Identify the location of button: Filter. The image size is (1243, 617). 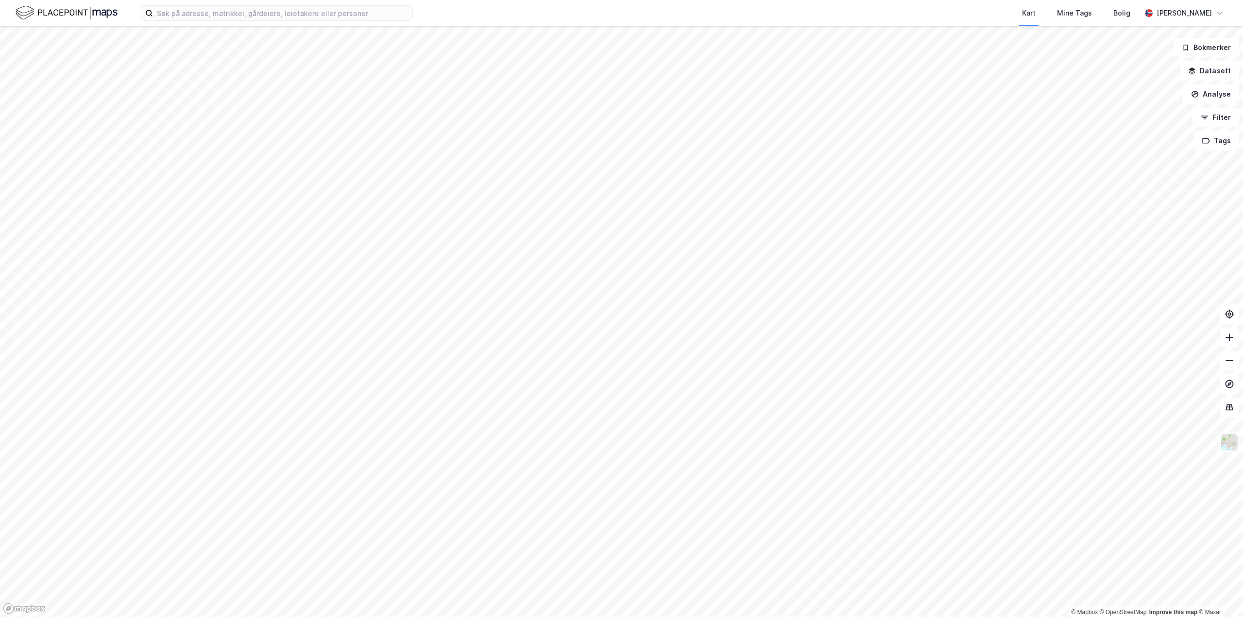
(1216, 118).